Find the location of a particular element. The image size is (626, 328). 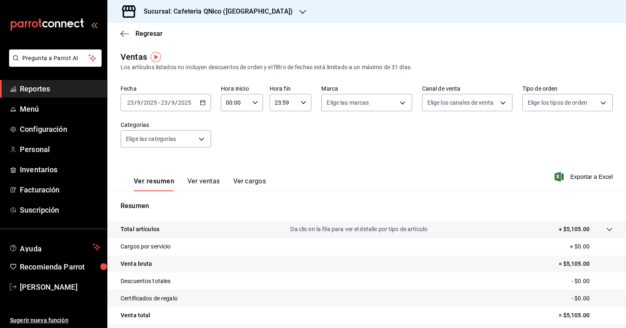

span: Elige las categorías is located at coordinates (151, 139).